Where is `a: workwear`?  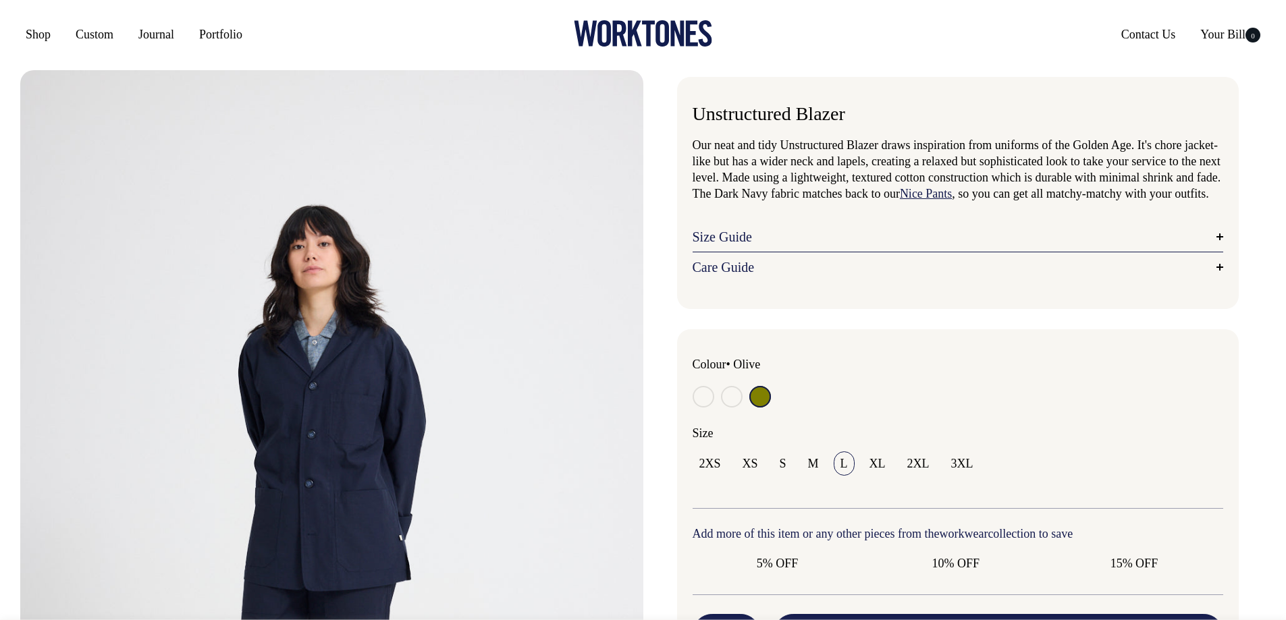
a: workwear is located at coordinates (963, 534).